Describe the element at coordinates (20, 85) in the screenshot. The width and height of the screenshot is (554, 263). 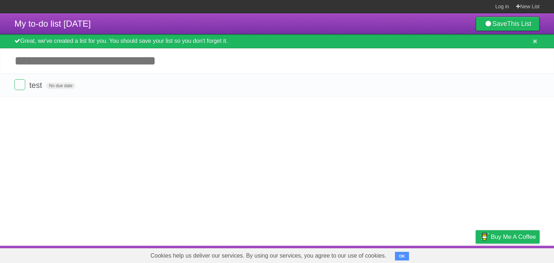
I see `label: Done` at that location.